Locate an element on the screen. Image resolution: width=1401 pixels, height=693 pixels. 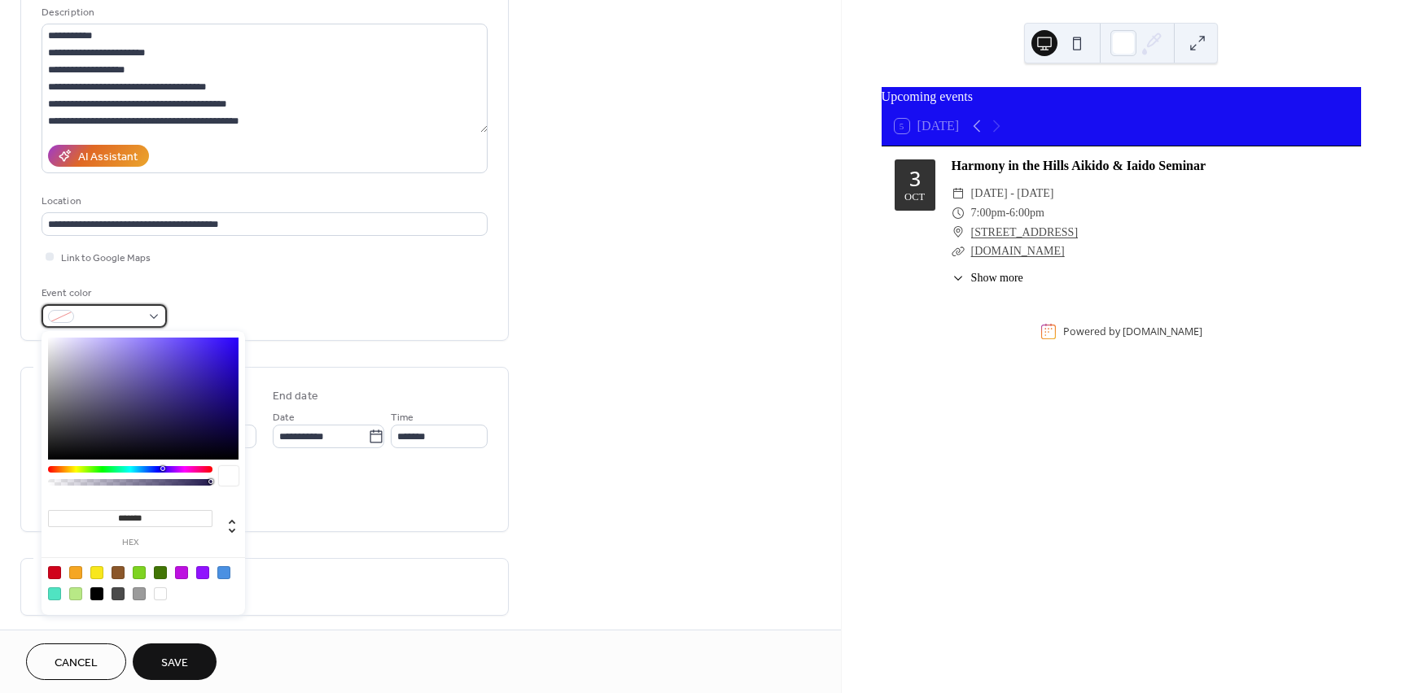
span: Link to Google Maps is located at coordinates (106, 258).